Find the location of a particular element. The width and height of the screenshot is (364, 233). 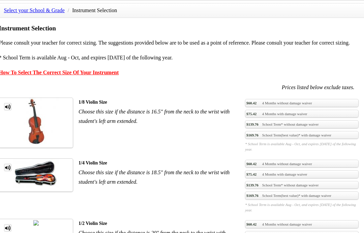

img: th_1fc34dab4bdaff02a3697e89cb8f30dd_1338903562Violin.JPG is located at coordinates (36, 173).